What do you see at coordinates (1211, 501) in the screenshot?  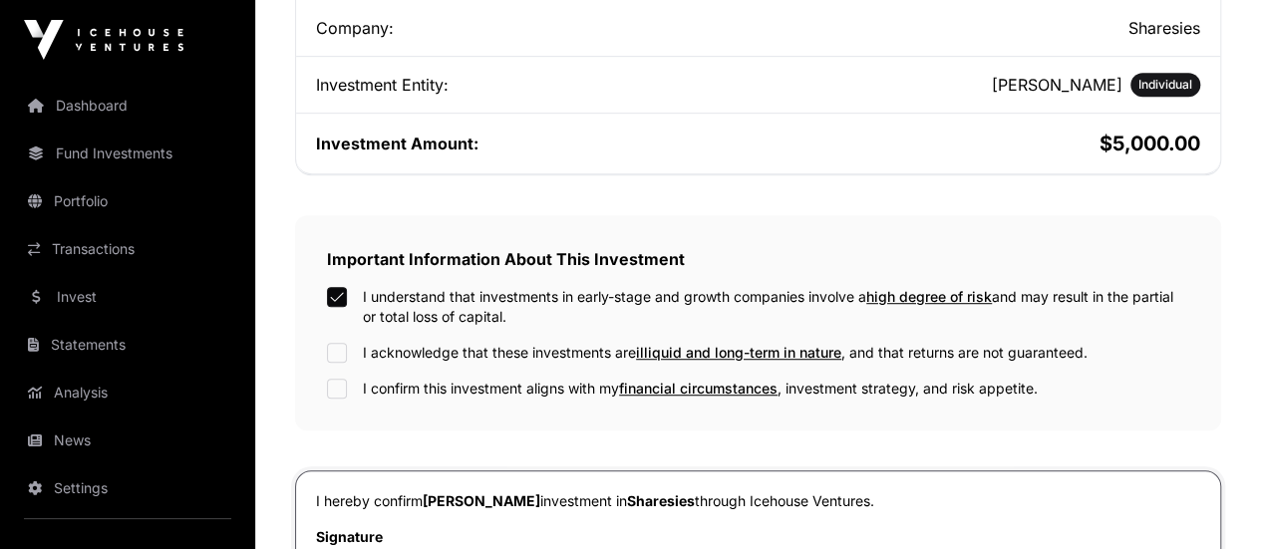 I see `div: Chat Widget` at bounding box center [1211, 501].